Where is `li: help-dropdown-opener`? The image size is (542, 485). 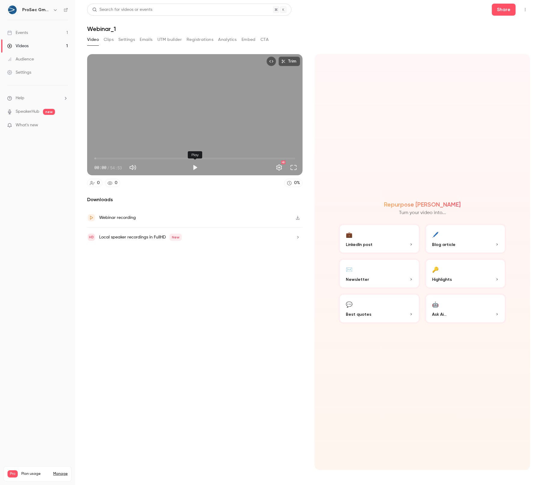 li: help-dropdown-opener is located at coordinates (38, 98).